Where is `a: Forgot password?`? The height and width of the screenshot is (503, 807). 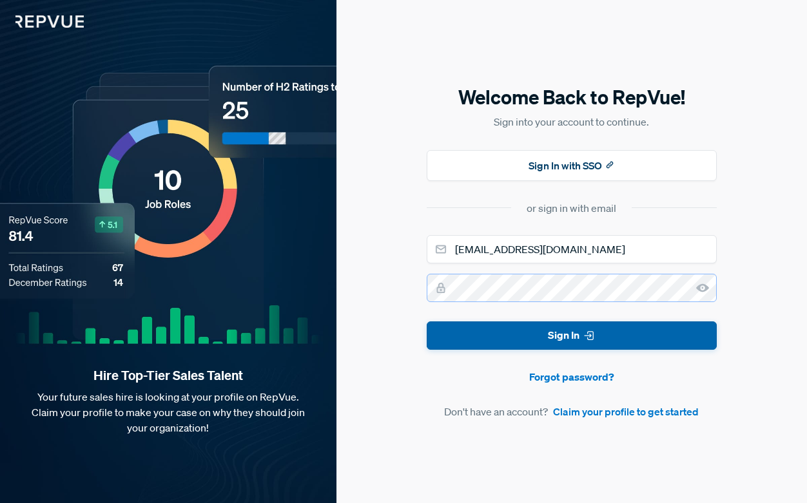
a: Forgot password? is located at coordinates (571, 377).